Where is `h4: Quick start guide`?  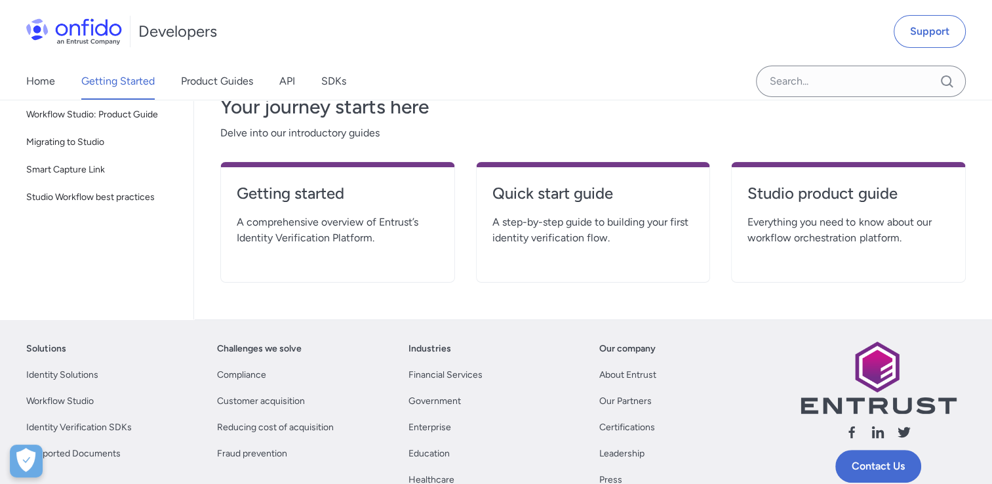
h4: Quick start guide is located at coordinates (594, 194).